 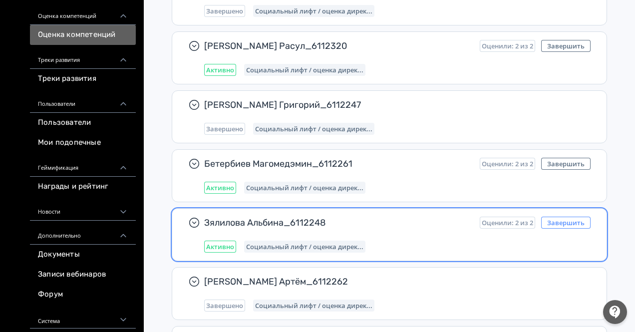 What do you see at coordinates (83, 13) in the screenshot?
I see `div: Оценка компетенций` at bounding box center [83, 13].